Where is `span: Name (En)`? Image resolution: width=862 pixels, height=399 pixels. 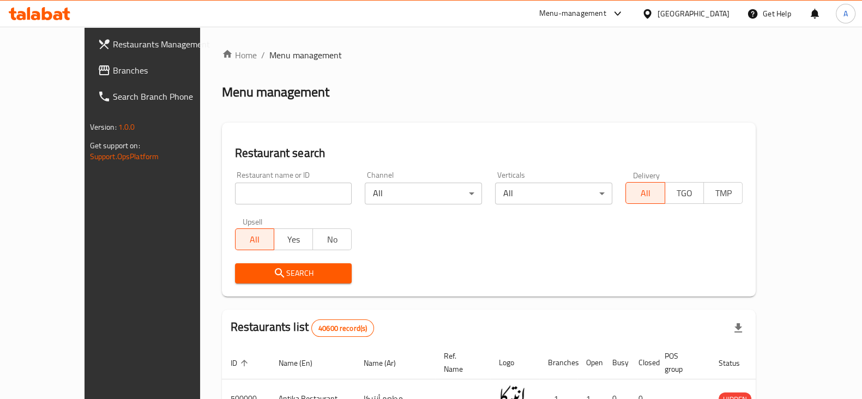
span: Name (En) is located at coordinates (303, 363).